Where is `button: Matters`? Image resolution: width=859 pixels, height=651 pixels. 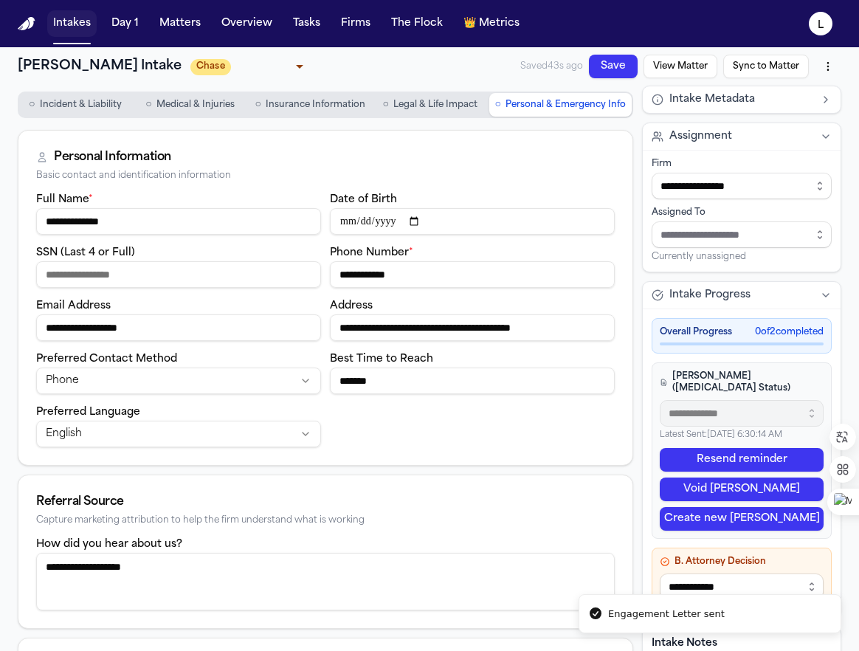
button: Matters is located at coordinates (180, 24).